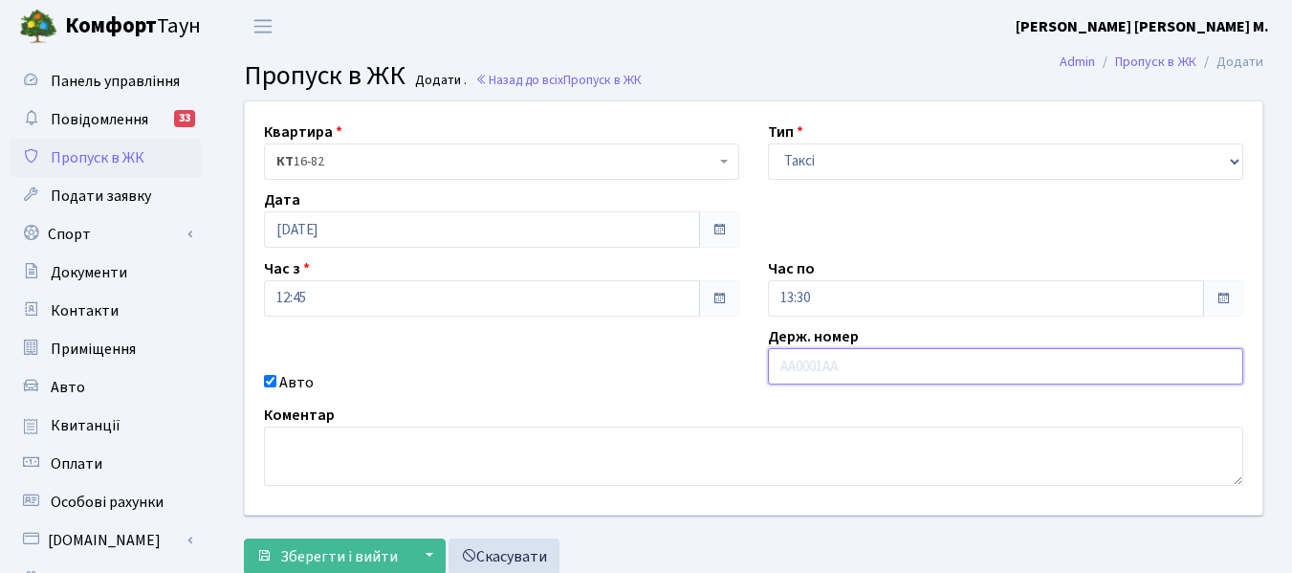  What do you see at coordinates (84, 311) in the screenshot?
I see `span: Контакти` at bounding box center [84, 311].